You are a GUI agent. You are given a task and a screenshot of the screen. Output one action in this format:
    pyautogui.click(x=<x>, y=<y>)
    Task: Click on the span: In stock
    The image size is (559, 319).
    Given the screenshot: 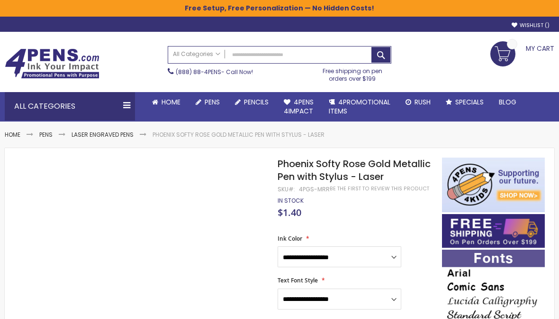 What is the action you would take?
    pyautogui.click(x=291, y=200)
    